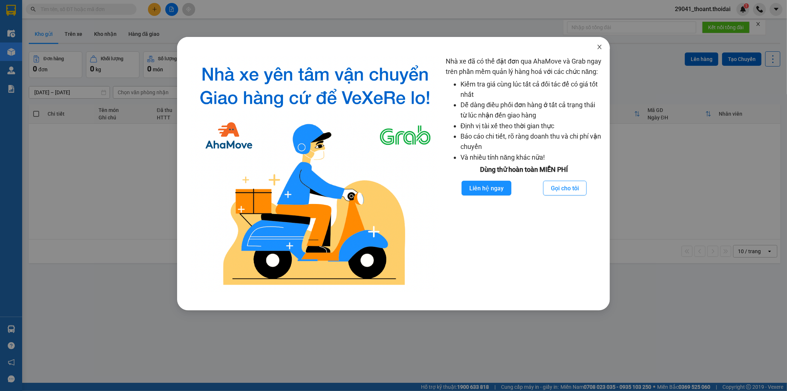 The width and height of the screenshot is (787, 391). I want to click on span: Gọi cho tôi, so click(565, 188).